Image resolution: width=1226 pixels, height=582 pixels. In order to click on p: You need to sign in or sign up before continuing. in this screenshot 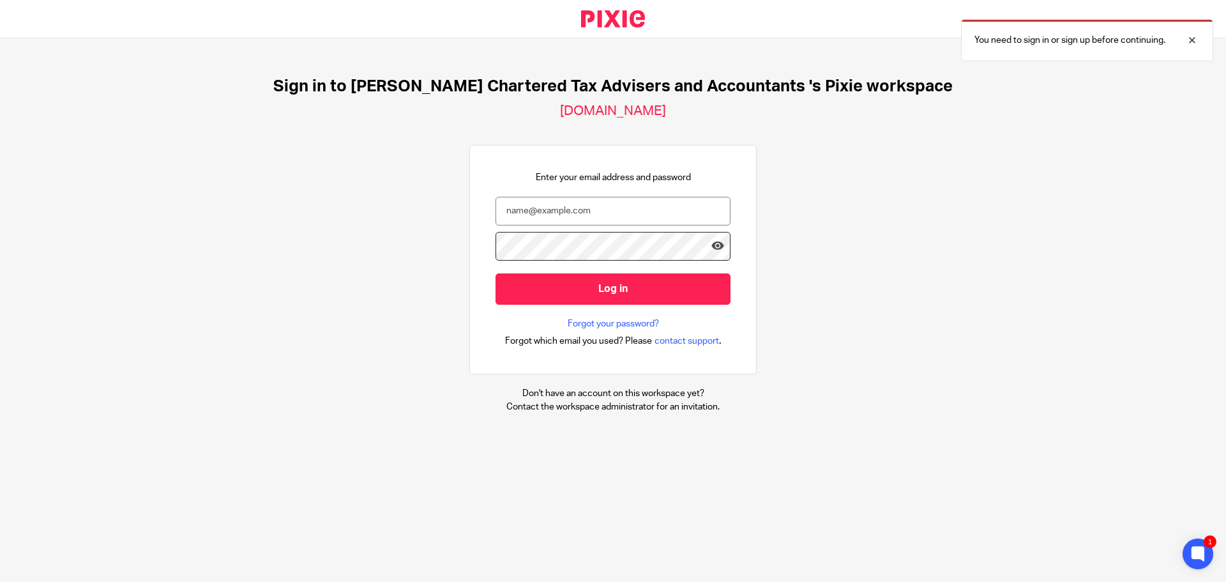, I will do `click(1069, 40)`.